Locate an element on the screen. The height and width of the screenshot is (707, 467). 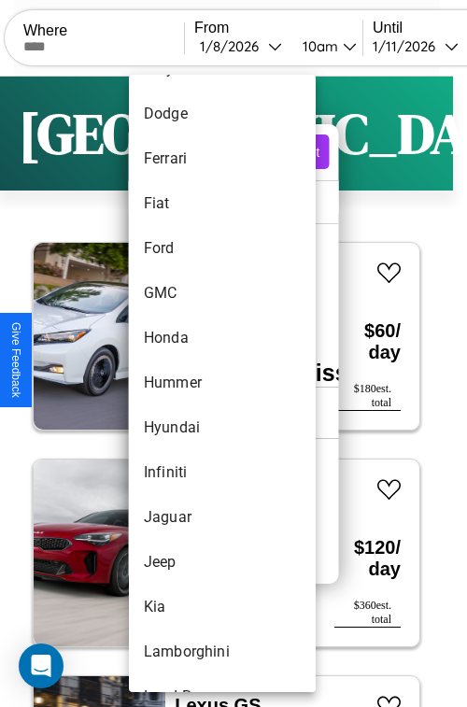
li: Dodge is located at coordinates (222, 114).